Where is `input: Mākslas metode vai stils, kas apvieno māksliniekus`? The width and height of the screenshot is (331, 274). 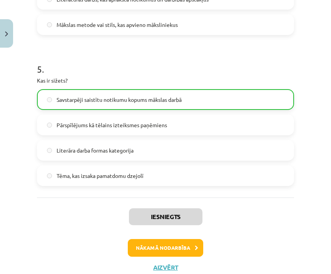
input: Mākslas metode vai stils, kas apvieno māksliniekus is located at coordinates (49, 25).